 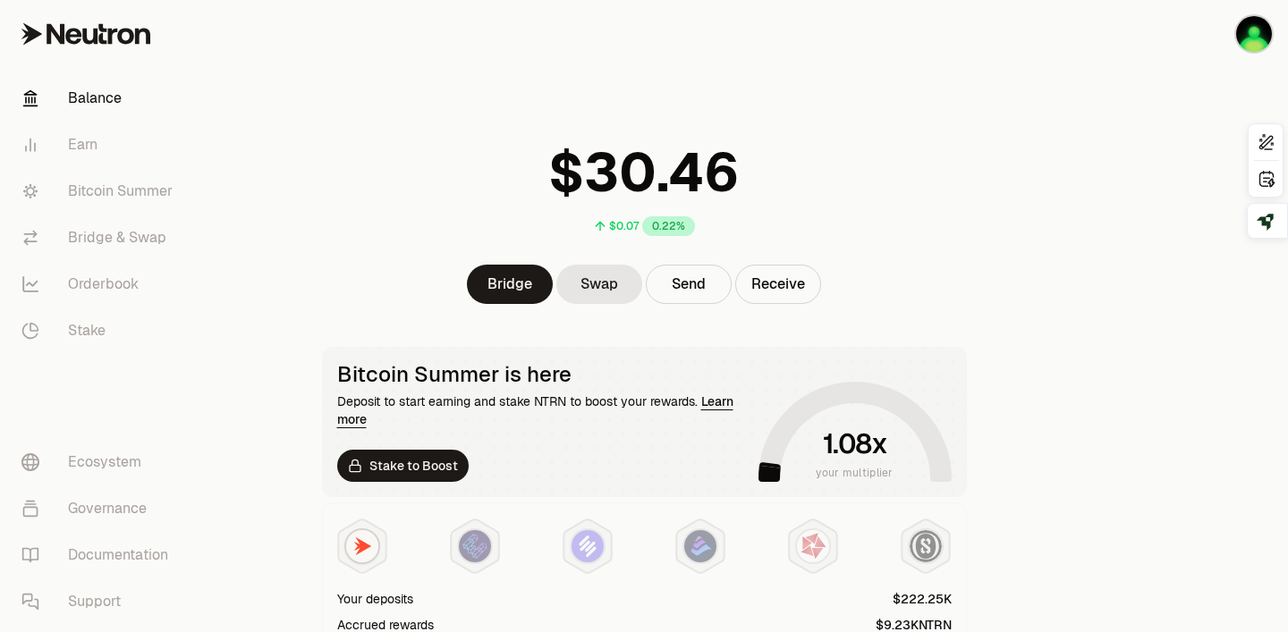 What do you see at coordinates (100, 331) in the screenshot?
I see `a: Stake` at bounding box center [100, 331].